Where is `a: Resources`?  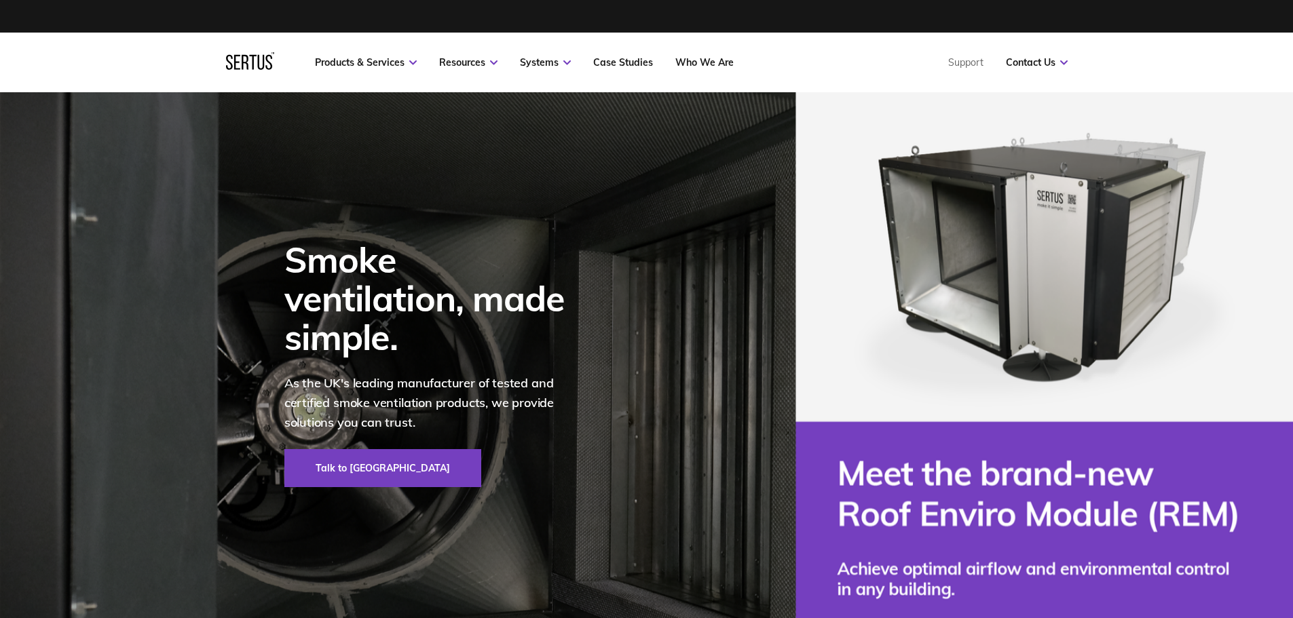 a: Resources is located at coordinates (468, 62).